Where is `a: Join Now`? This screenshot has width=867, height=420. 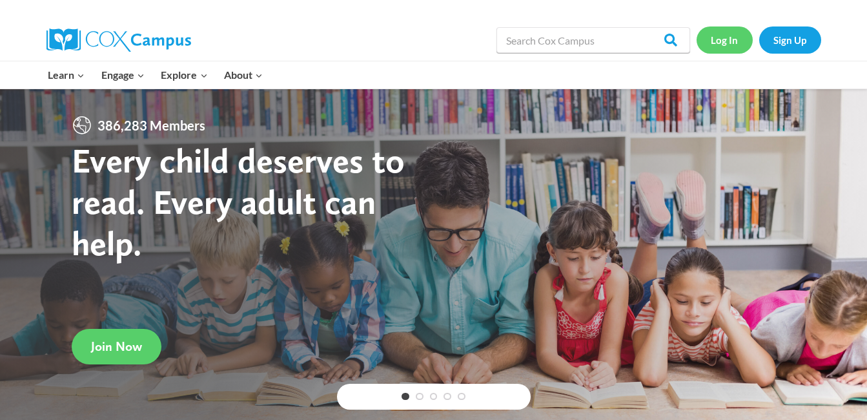 a: Join Now is located at coordinates (116, 346).